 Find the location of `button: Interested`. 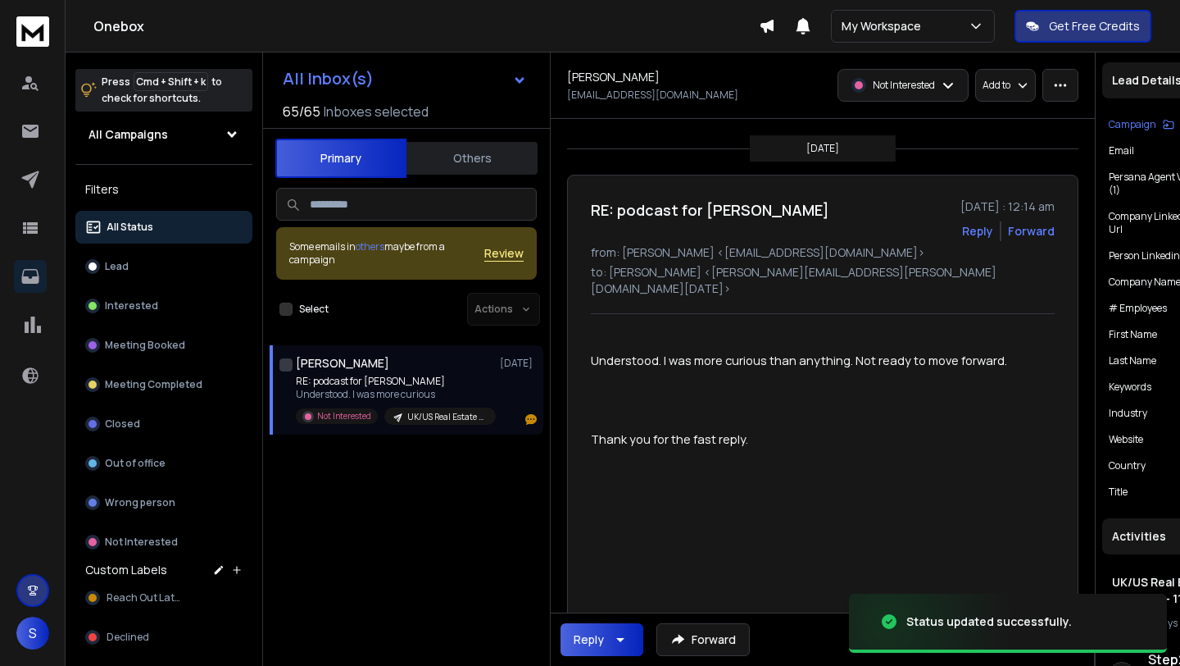

button: Interested is located at coordinates (164, 306).